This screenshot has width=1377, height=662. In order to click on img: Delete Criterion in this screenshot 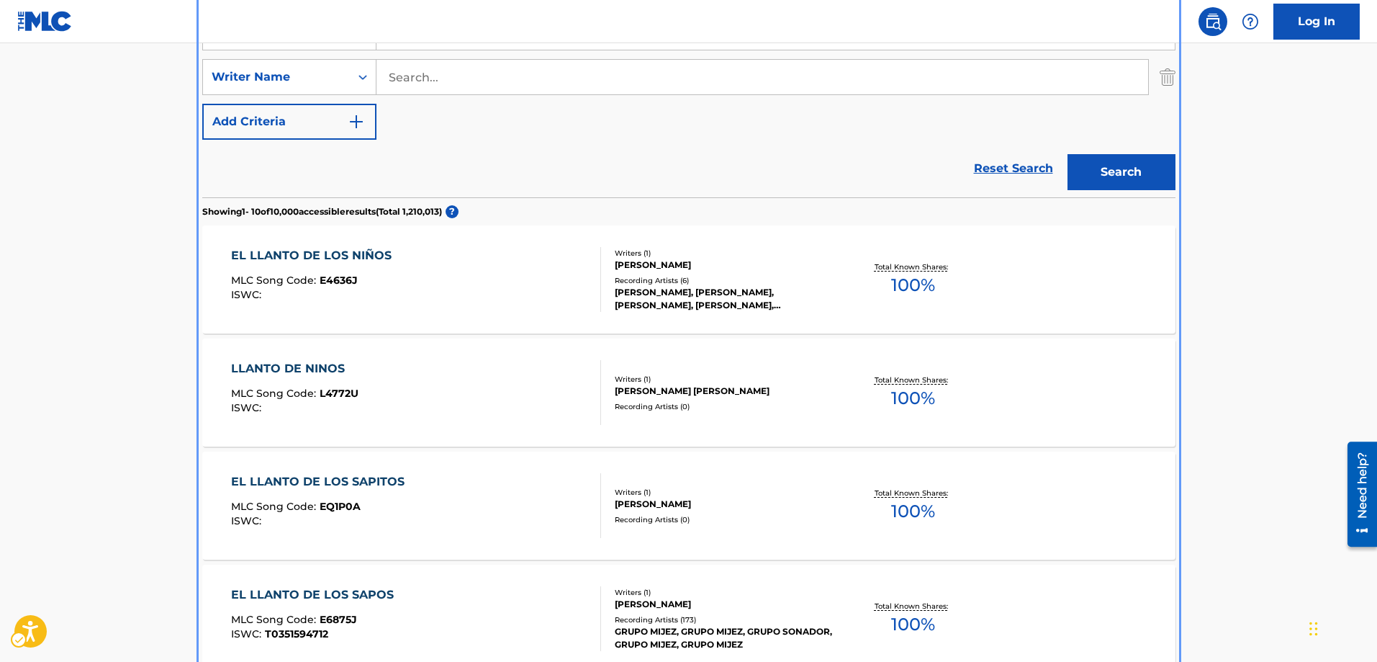, I will do `click(1168, 77)`.